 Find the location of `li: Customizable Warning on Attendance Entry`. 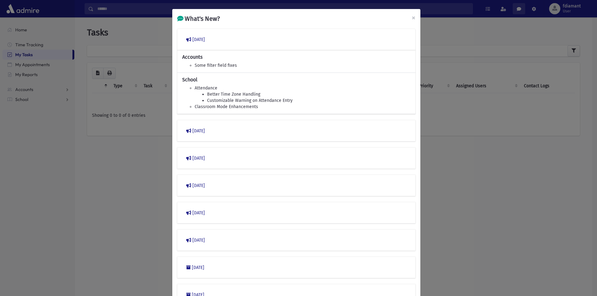

li: Customizable Warning on Attendance Entry is located at coordinates (309, 101).